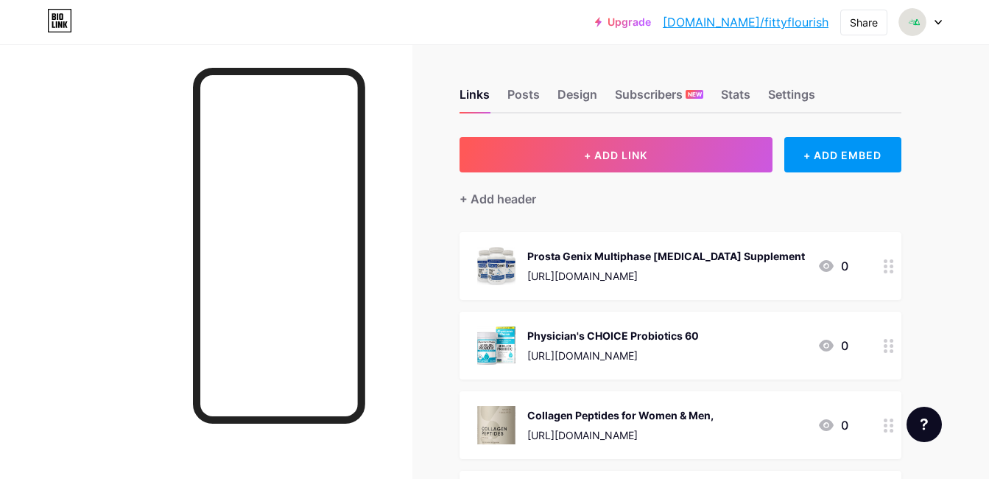 Image resolution: width=989 pixels, height=479 pixels. Describe the element at coordinates (577, 99) in the screenshot. I see `div: Design` at that location.